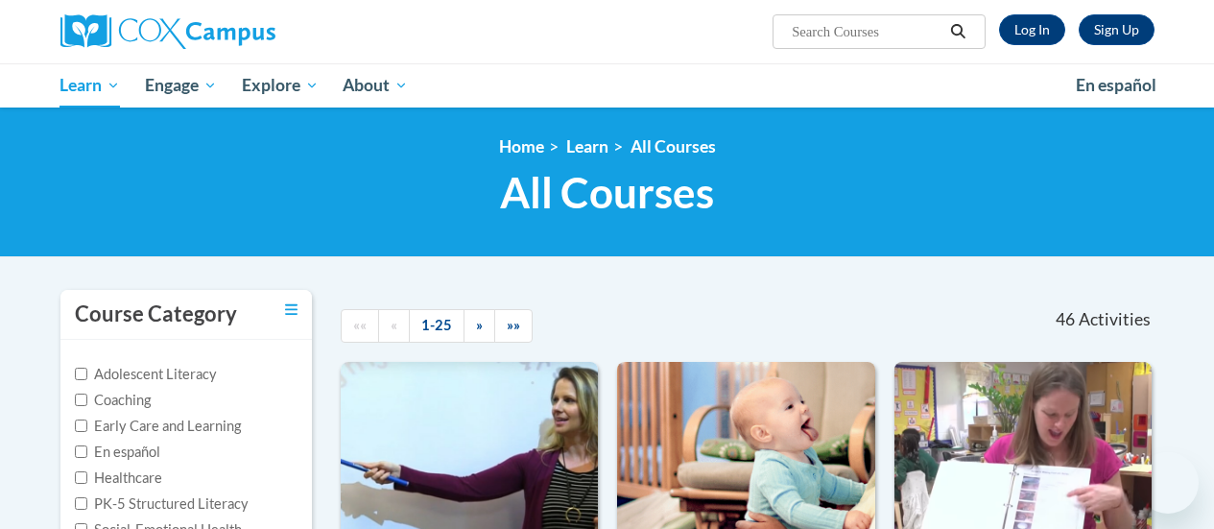  Describe the element at coordinates (280, 85) in the screenshot. I see `span: Explore` at that location.